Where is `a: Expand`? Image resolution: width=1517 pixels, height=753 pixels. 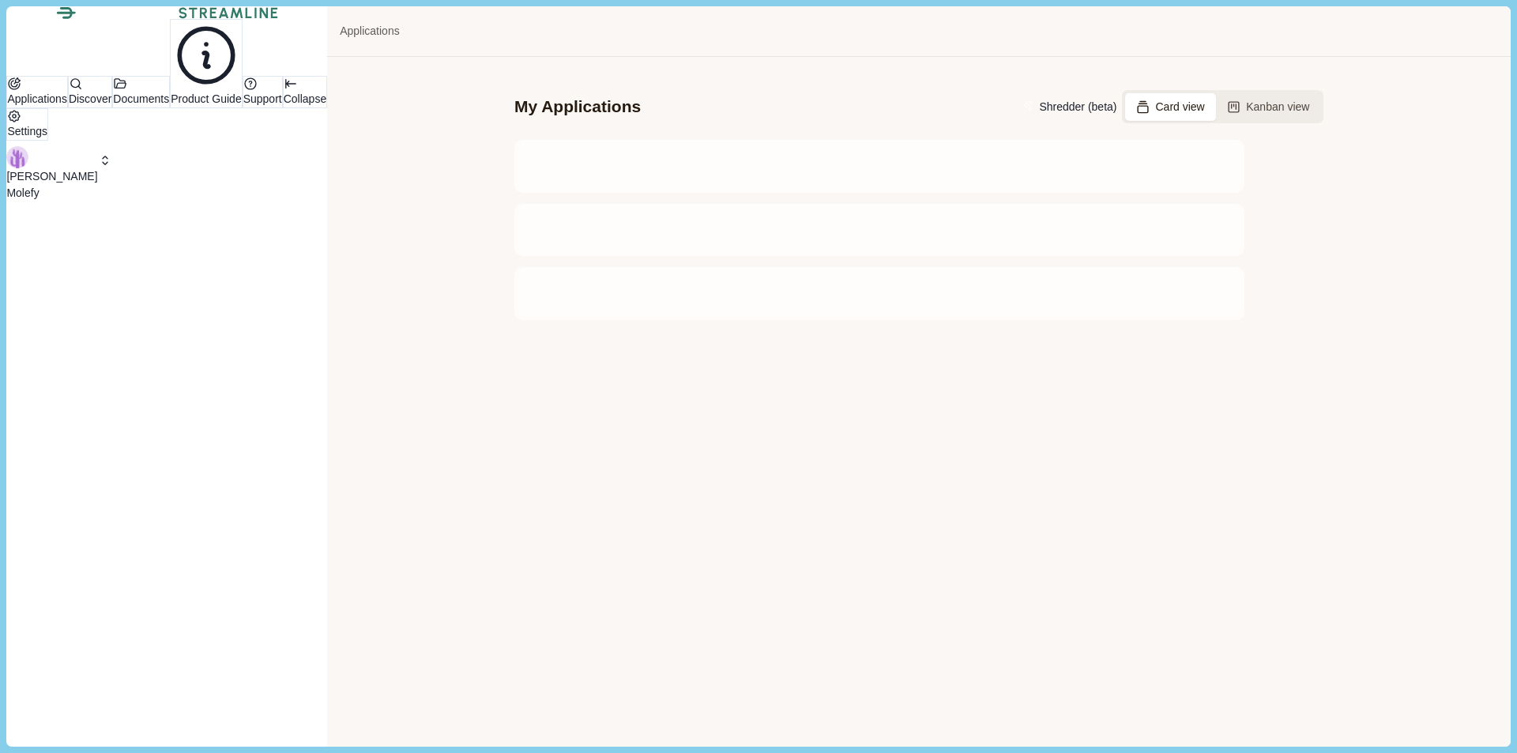 a: Expand is located at coordinates (305, 99).